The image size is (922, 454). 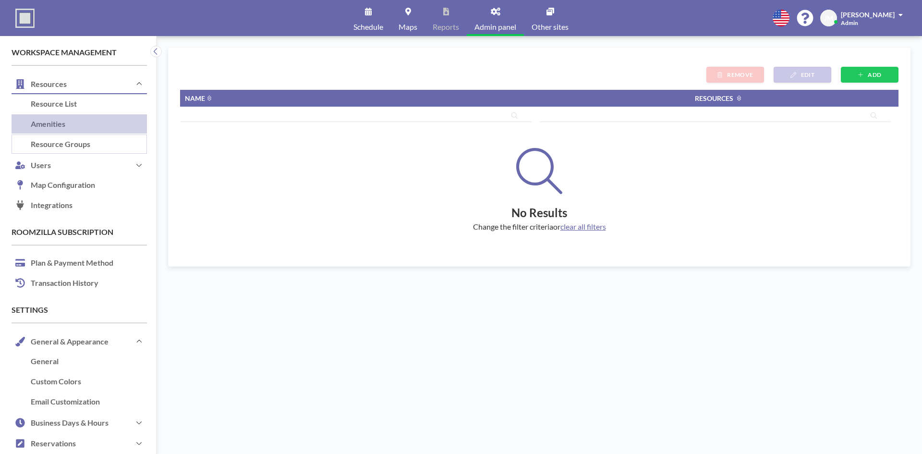 I want to click on h4: Users, so click(x=41, y=165).